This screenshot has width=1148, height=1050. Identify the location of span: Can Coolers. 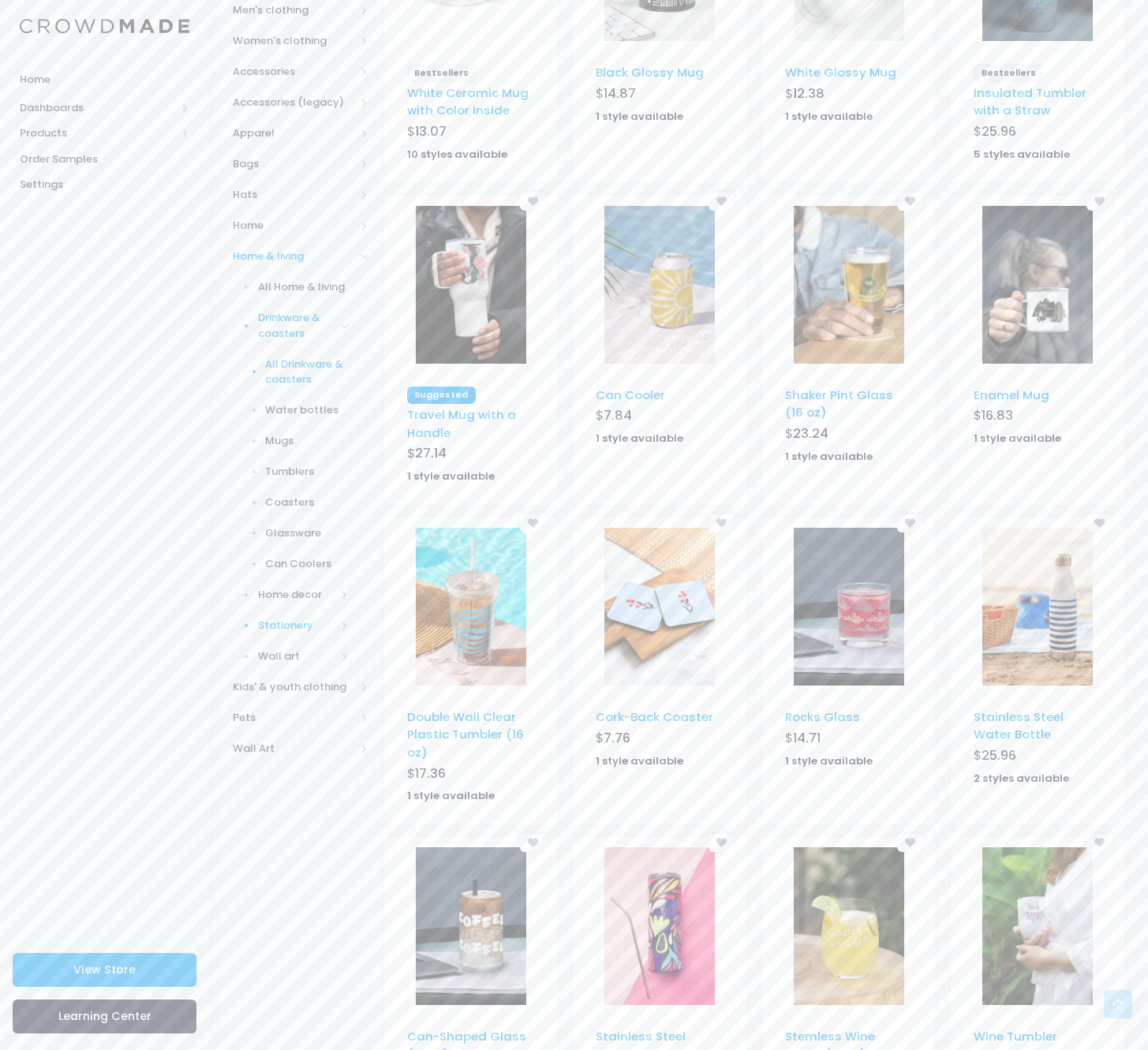
(307, 564).